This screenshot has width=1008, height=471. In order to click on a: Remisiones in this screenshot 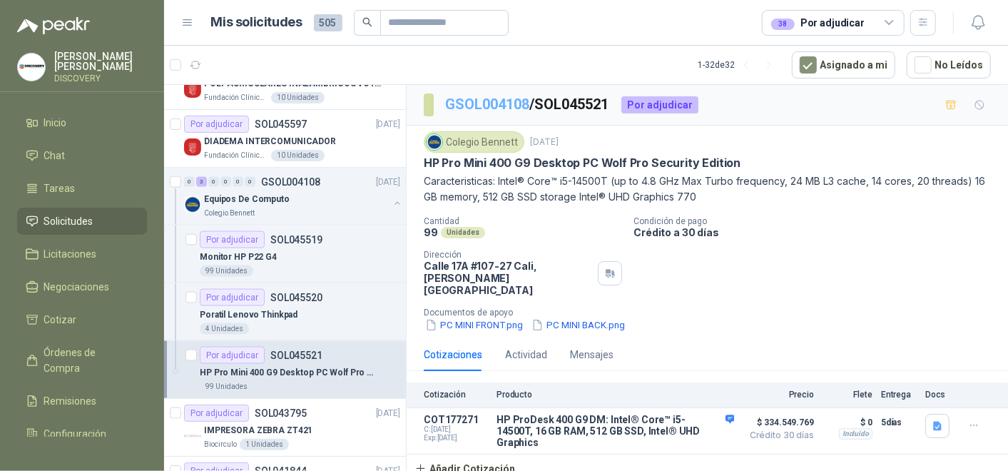, I will do `click(82, 401)`.